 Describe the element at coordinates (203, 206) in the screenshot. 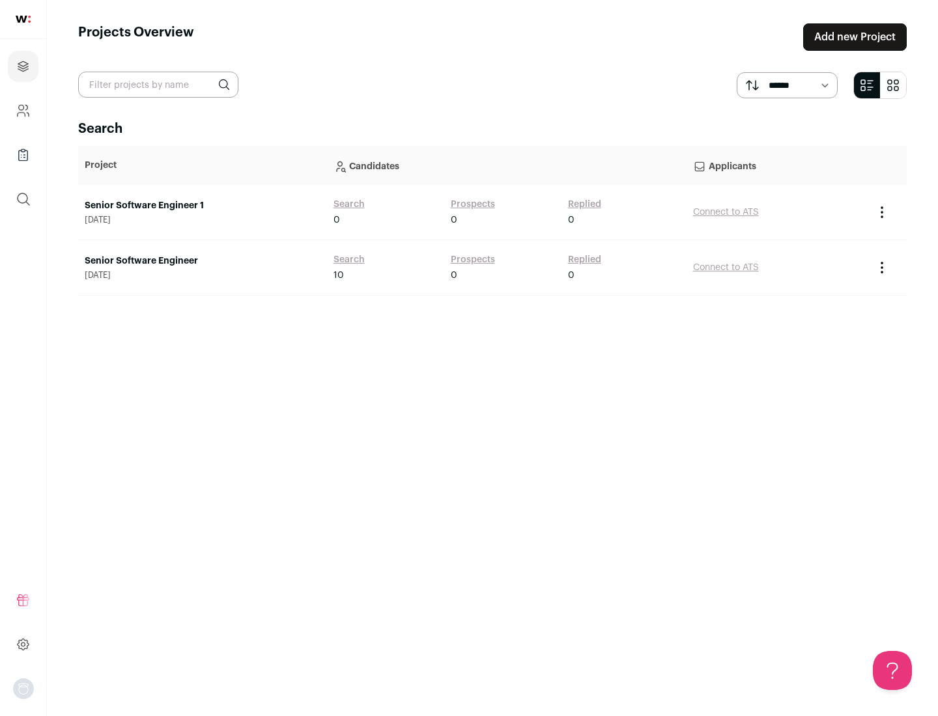

I see `a: Senior Software Engineer 1` at that location.